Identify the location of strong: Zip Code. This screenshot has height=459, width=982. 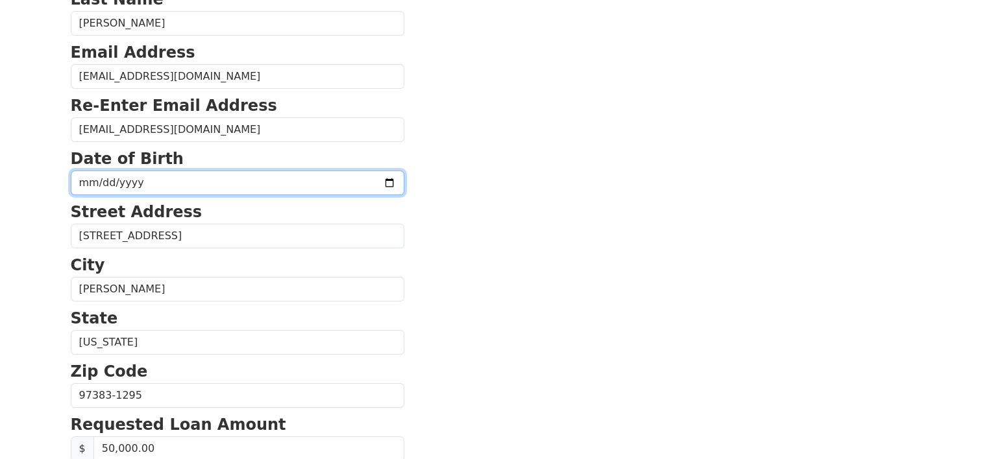
(109, 372).